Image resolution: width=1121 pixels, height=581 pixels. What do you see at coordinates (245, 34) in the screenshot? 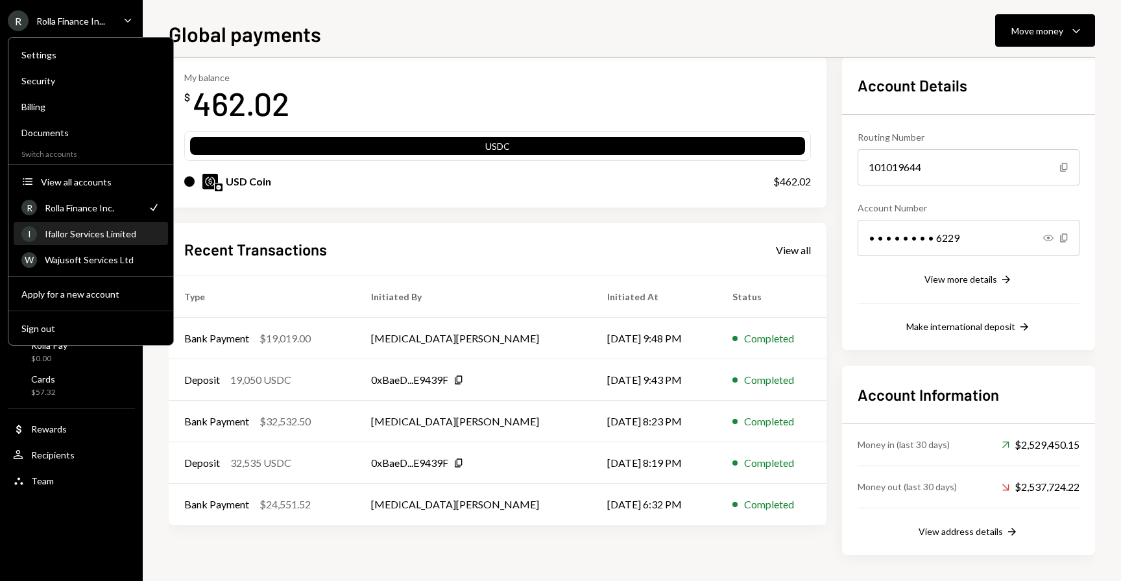
I see `h1: Global payments` at bounding box center [245, 34].